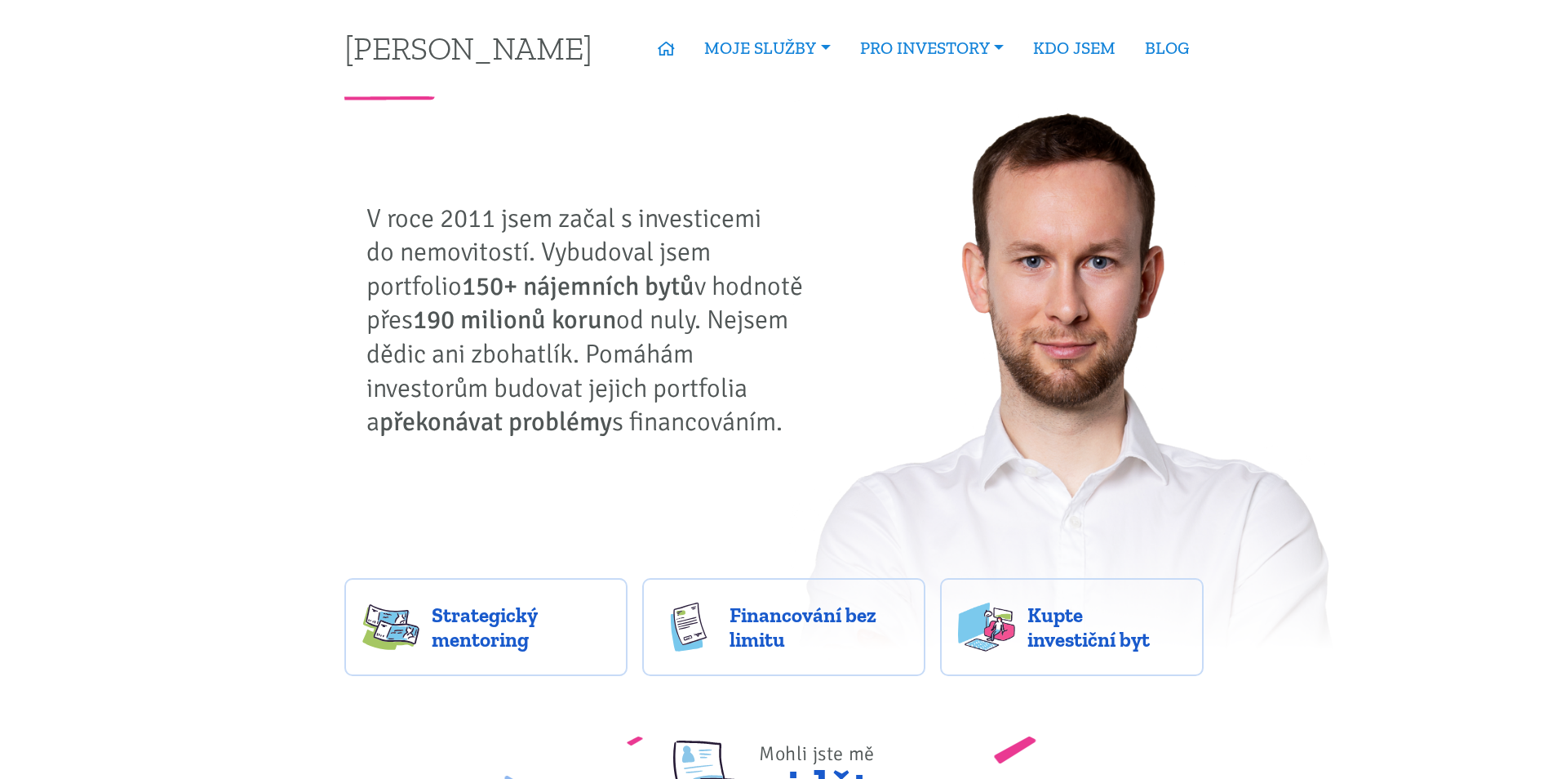 The width and height of the screenshot is (1548, 779). Describe the element at coordinates (818, 627) in the screenshot. I see `span: Financování bez limitu` at that location.